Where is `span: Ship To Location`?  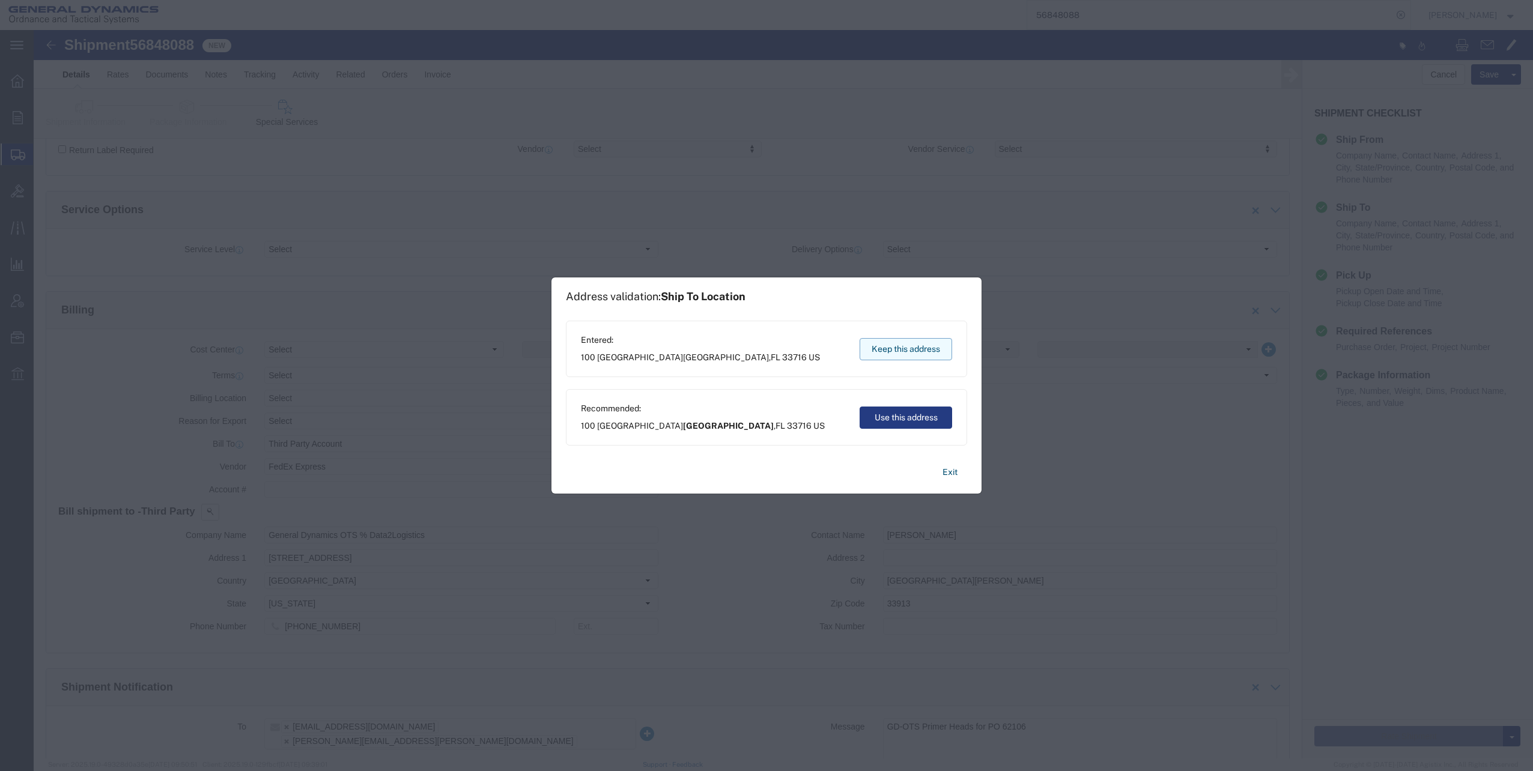
span: Ship To Location is located at coordinates (703, 296).